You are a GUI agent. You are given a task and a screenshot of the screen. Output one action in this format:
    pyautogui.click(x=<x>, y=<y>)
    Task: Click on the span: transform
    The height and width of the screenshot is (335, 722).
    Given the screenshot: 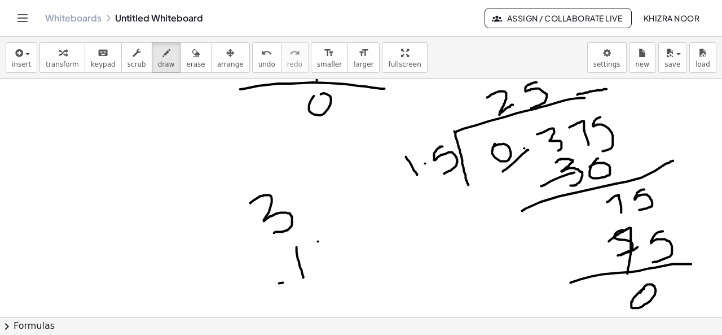 What is the action you would take?
    pyautogui.click(x=62, y=64)
    